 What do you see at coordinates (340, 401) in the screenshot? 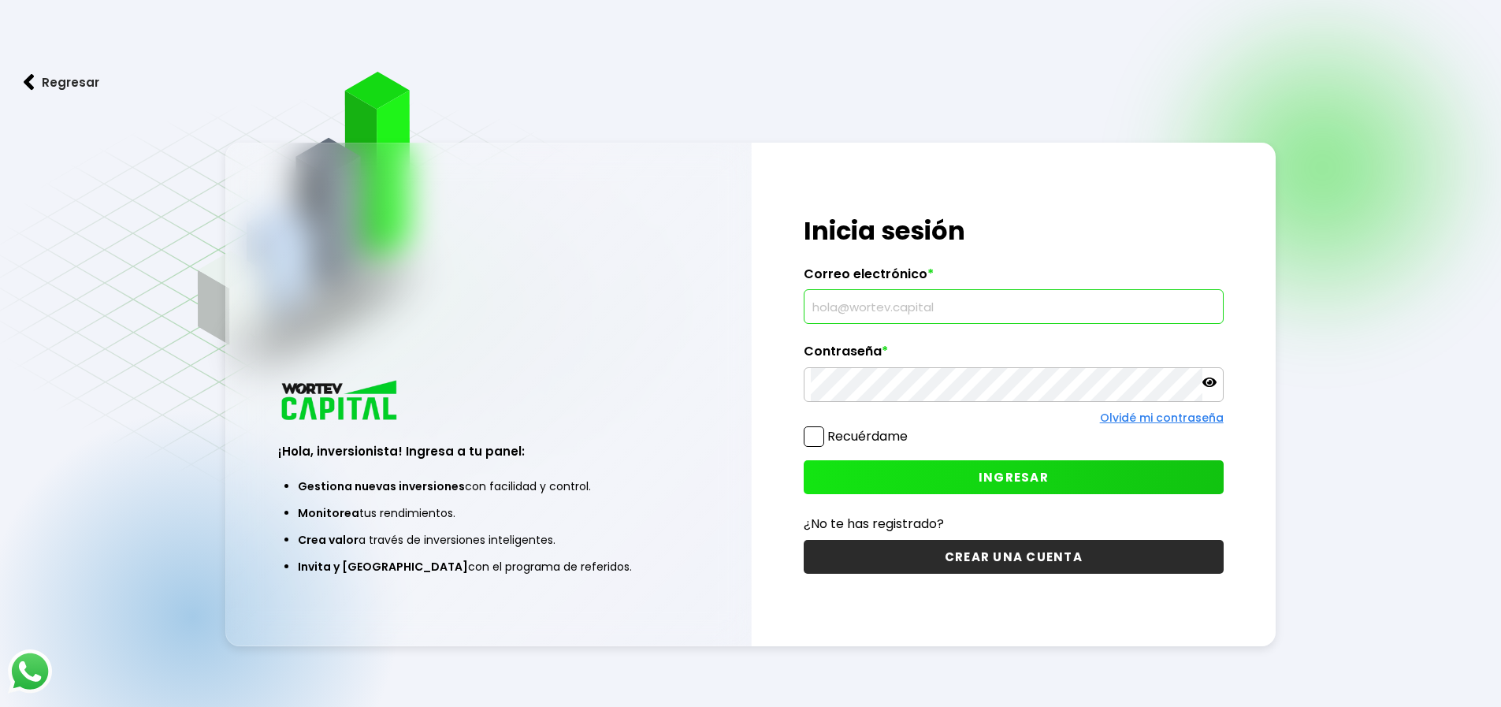
I see `img: logo_wortev_capital` at bounding box center [340, 401].